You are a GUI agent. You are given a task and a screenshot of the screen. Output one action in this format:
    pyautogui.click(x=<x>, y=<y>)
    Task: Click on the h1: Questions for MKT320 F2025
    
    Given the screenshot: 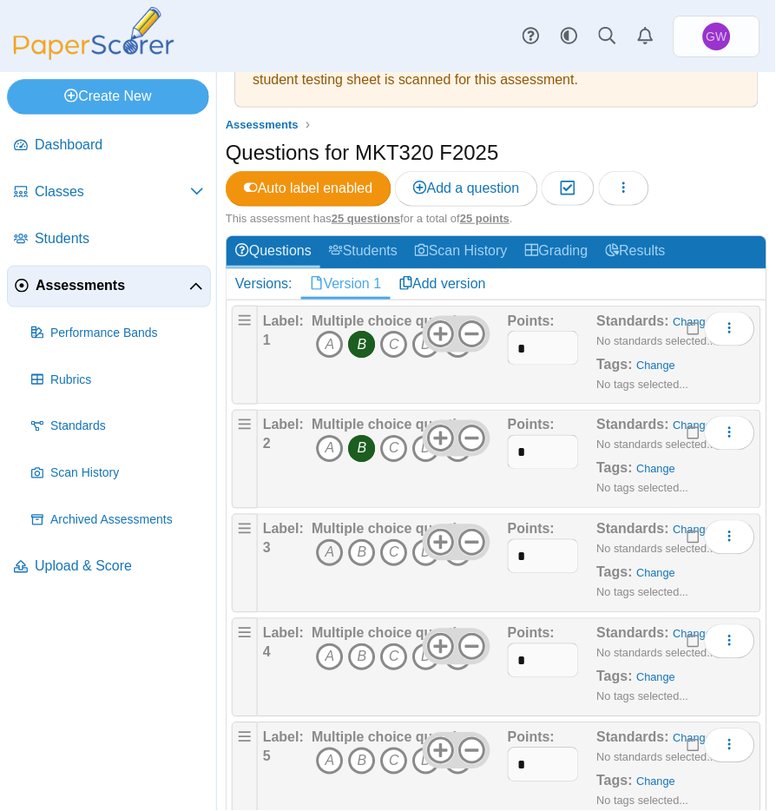 What is the action you would take?
    pyautogui.click(x=362, y=153)
    